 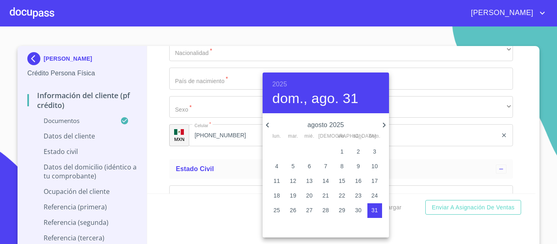 I want to click on button: 25, so click(x=277, y=211).